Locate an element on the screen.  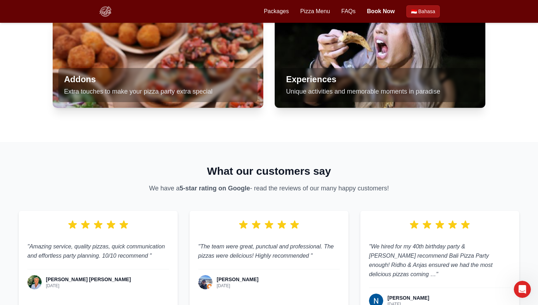
button: Gif picker is located at coordinates (25, 236).